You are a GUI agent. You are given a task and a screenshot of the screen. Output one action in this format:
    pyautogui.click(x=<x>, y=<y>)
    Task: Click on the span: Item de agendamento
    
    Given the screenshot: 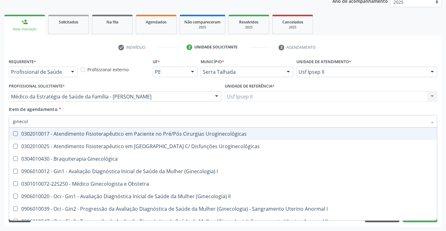 What is the action you would take?
    pyautogui.click(x=33, y=109)
    